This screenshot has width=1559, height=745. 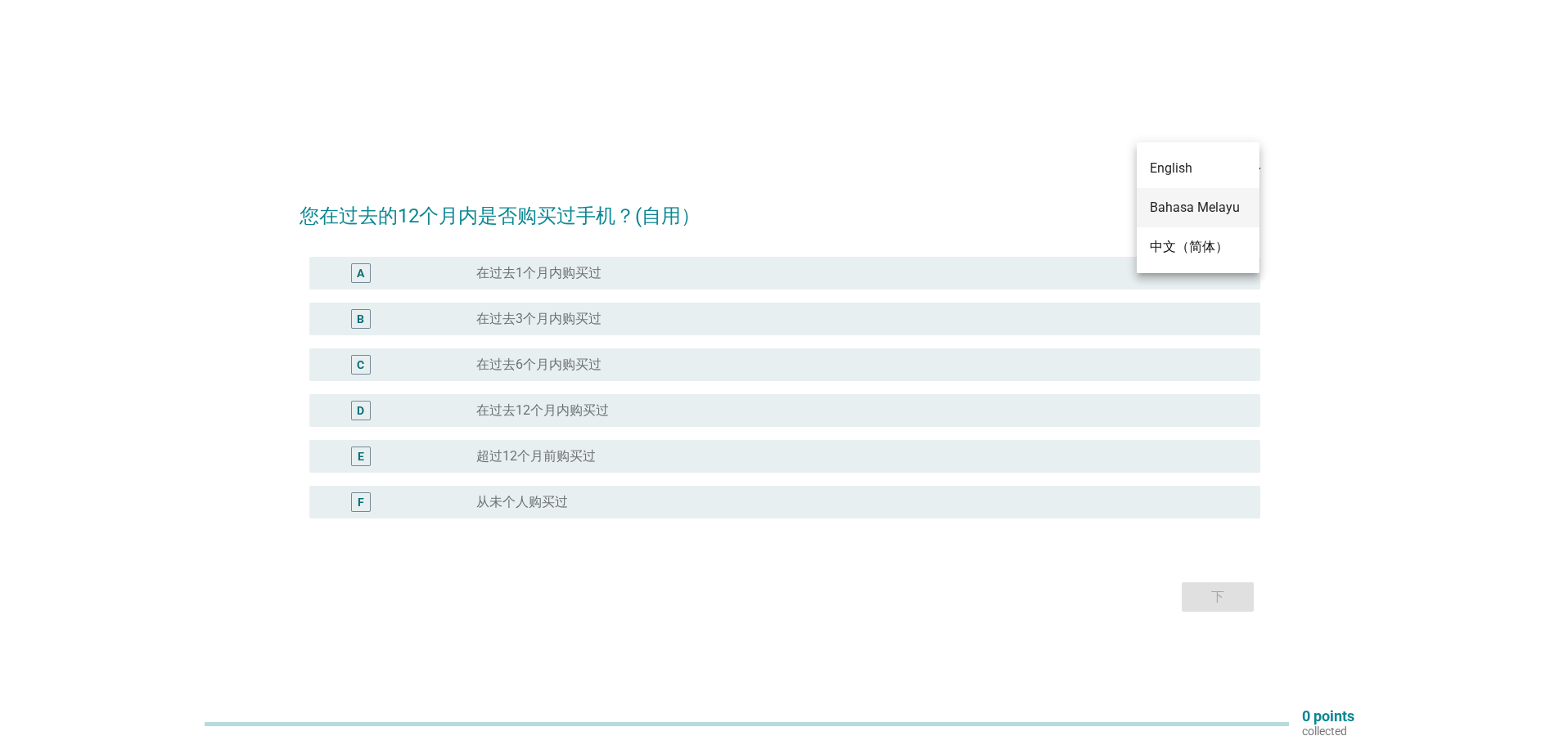 What do you see at coordinates (360, 318) in the screenshot?
I see `div: B` at bounding box center [360, 318].